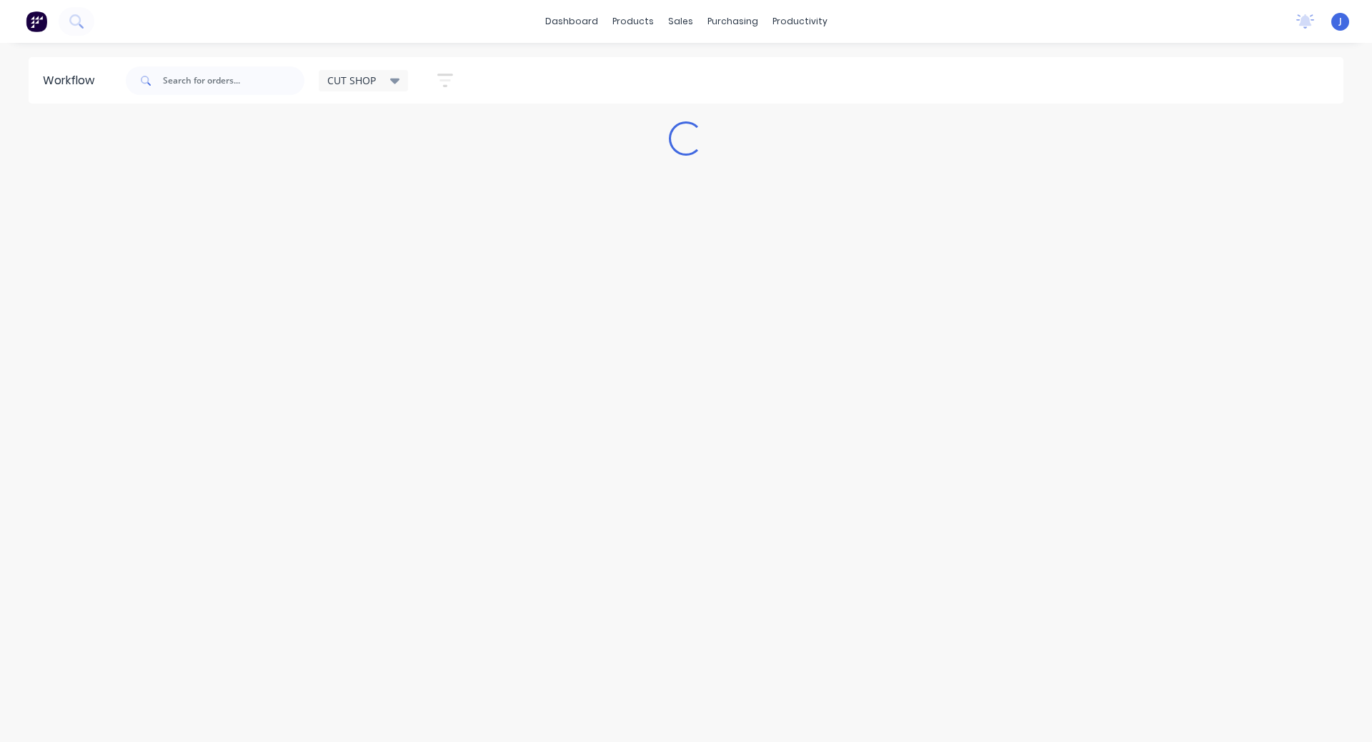 The height and width of the screenshot is (742, 1372). What do you see at coordinates (799, 21) in the screenshot?
I see `div: productivity` at bounding box center [799, 21].